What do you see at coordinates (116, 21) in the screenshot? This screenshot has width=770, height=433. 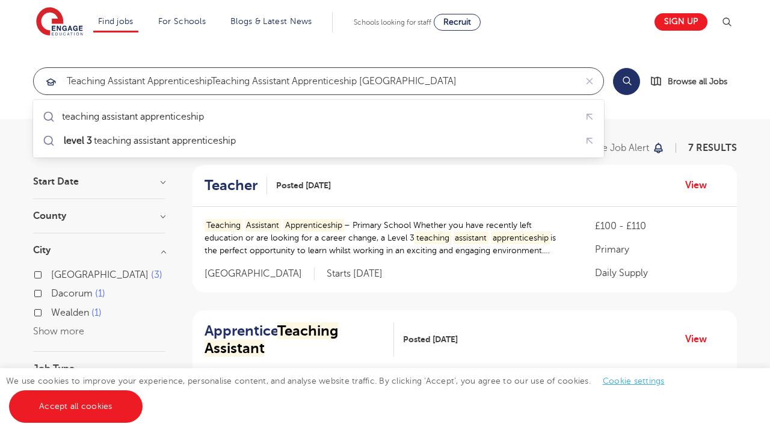 I see `a: Find jobs` at bounding box center [116, 21].